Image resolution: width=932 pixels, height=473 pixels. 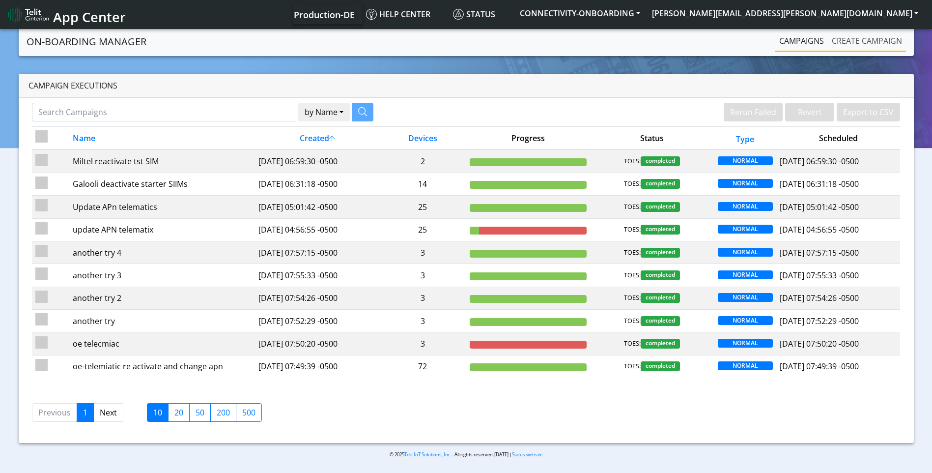 I want to click on th: Created, so click(x=317, y=138).